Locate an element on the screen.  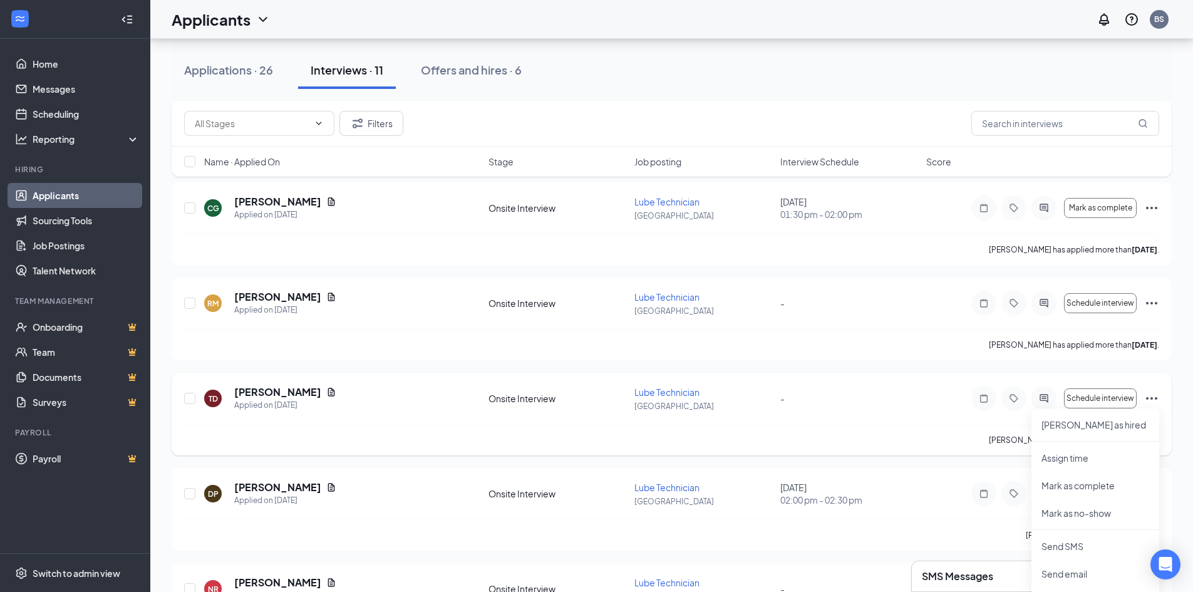
svg: Settings is located at coordinates (21, 573).